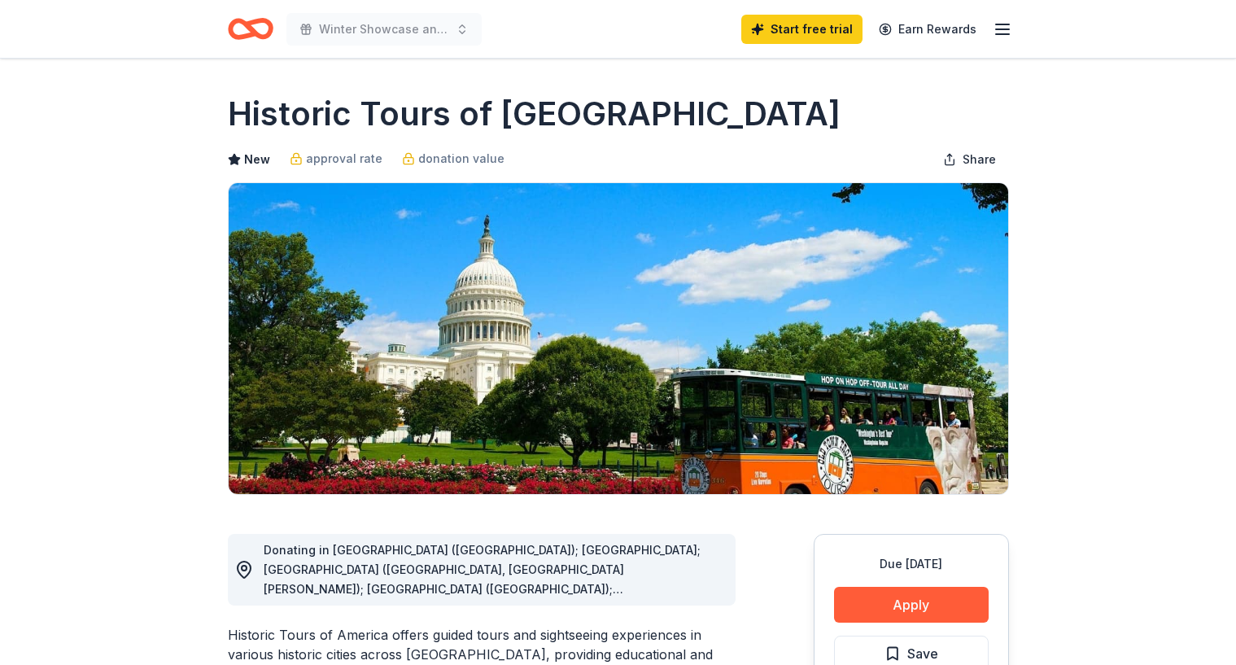 The width and height of the screenshot is (1236, 665). What do you see at coordinates (384, 29) in the screenshot?
I see `span: Winter Showcase and Silent Auction` at bounding box center [384, 29].